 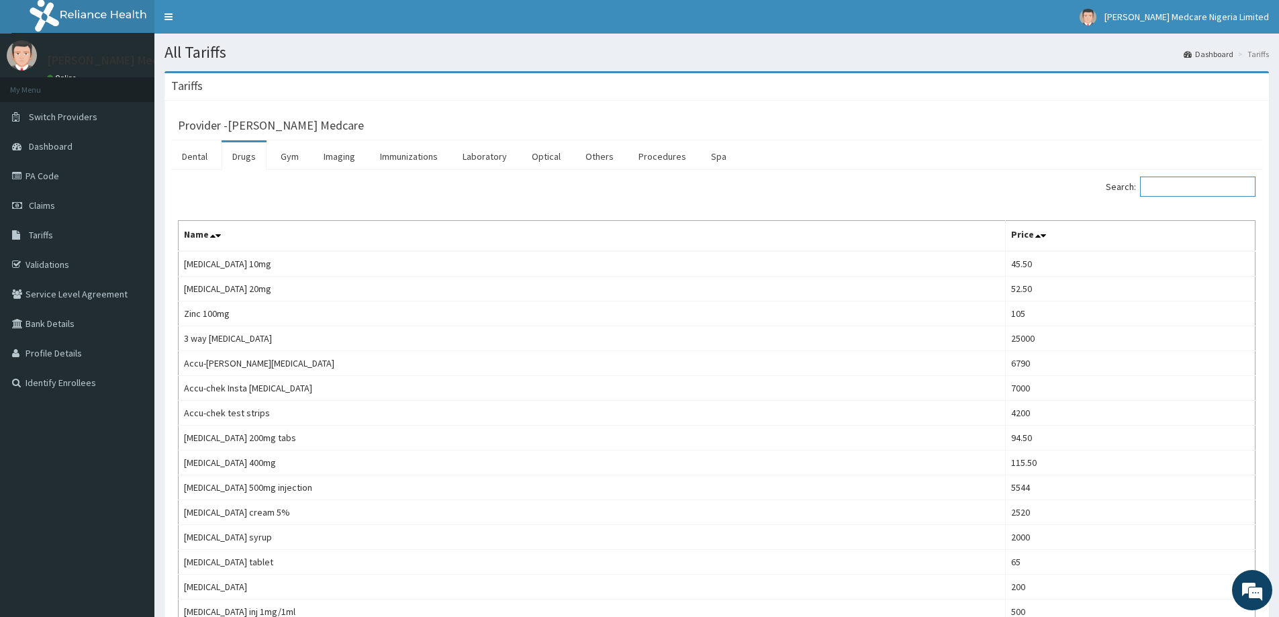 What do you see at coordinates (1208, 54) in the screenshot?
I see `a: Dashboard` at bounding box center [1208, 54].